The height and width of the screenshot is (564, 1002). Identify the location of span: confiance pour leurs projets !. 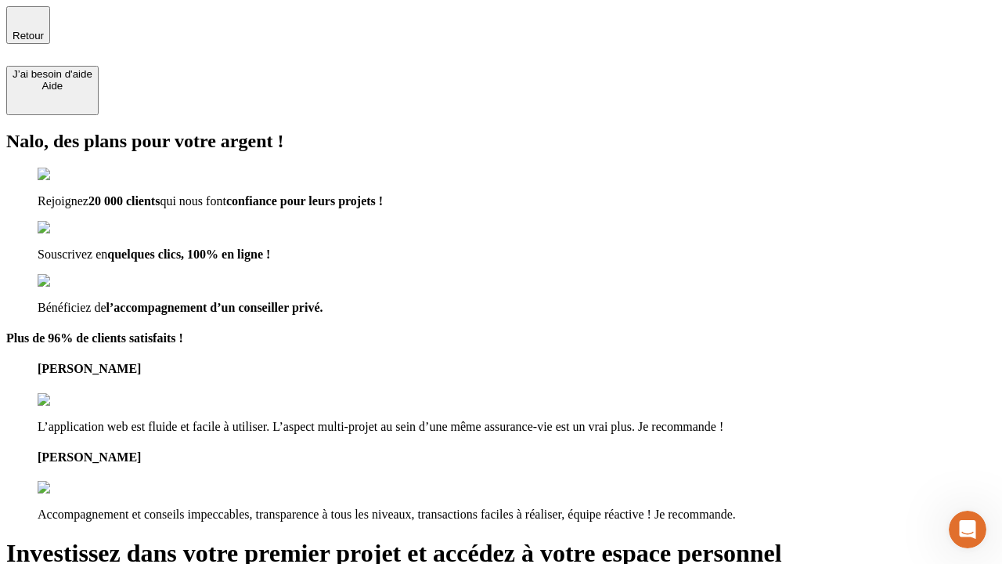
(304, 200).